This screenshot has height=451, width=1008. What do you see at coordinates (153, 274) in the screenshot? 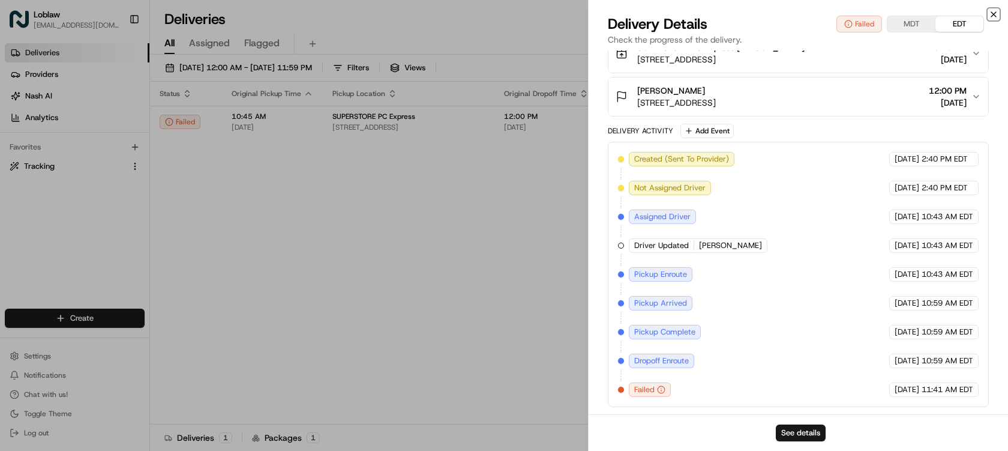
I see `span: API Documentation` at bounding box center [153, 274].